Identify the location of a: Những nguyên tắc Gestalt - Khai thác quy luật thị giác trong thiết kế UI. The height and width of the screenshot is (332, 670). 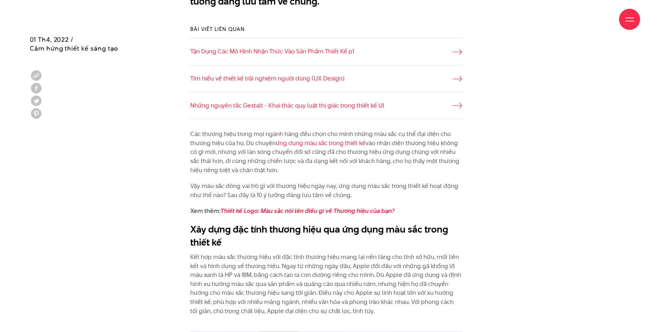
(326, 106).